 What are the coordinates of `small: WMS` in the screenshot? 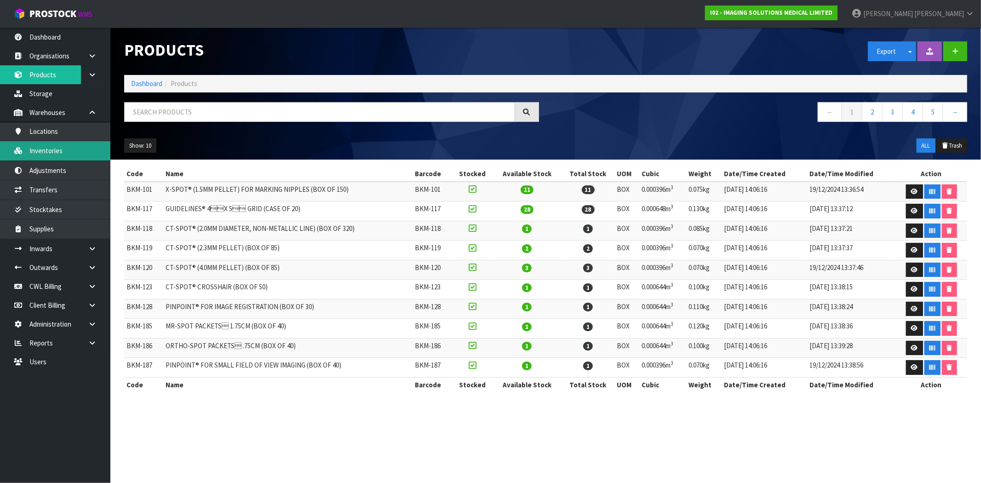 It's located at (85, 14).